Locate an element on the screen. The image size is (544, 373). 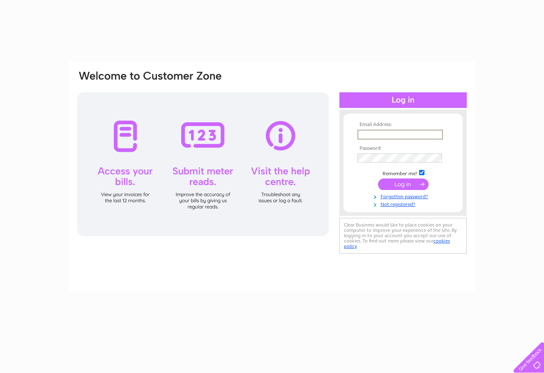
div: Clear Business would like to place cookies on your computer to improve your experience of the sit... is located at coordinates (403, 236).